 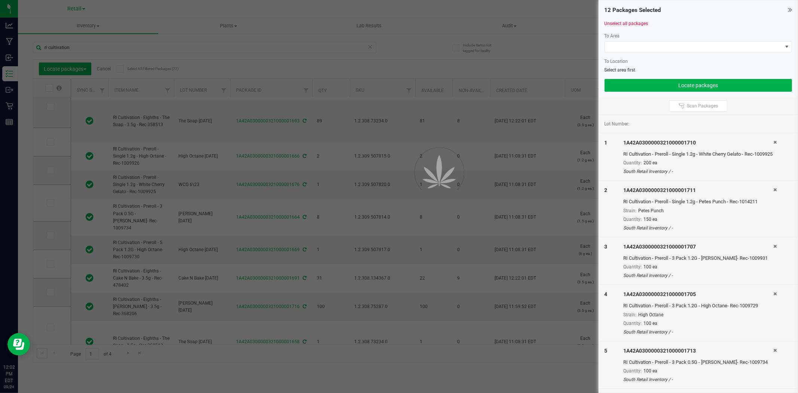 I want to click on div: 1A42A0300000321000001710, so click(x=698, y=143).